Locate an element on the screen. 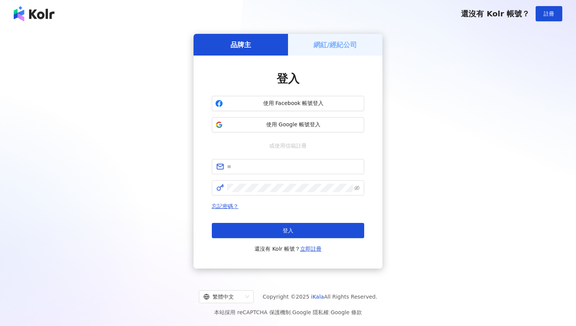 This screenshot has width=576, height=326. h5: 品牌主 is located at coordinates (241, 45).